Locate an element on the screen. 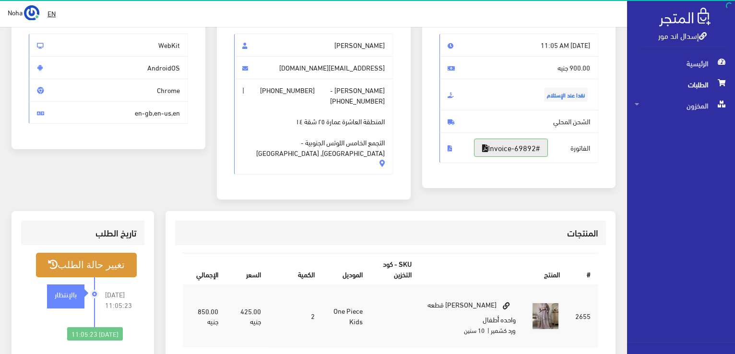 This screenshot has width=735, height=354. strong: بالإنتظار is located at coordinates (66, 294).